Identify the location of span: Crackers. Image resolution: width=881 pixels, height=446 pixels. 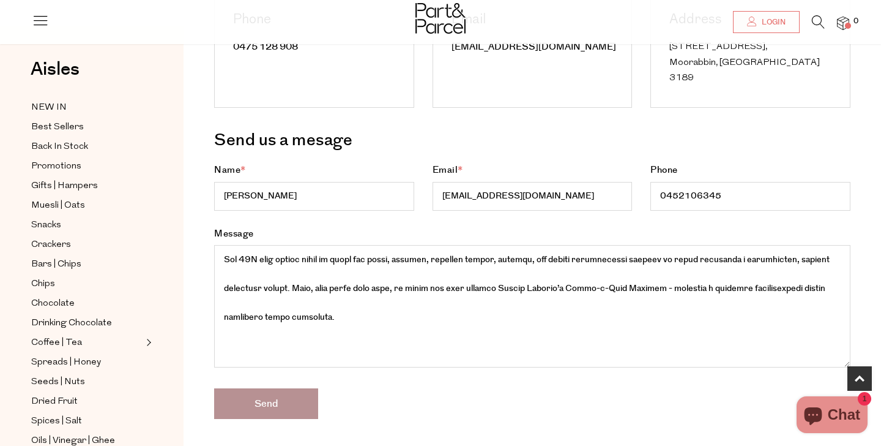
(51, 245).